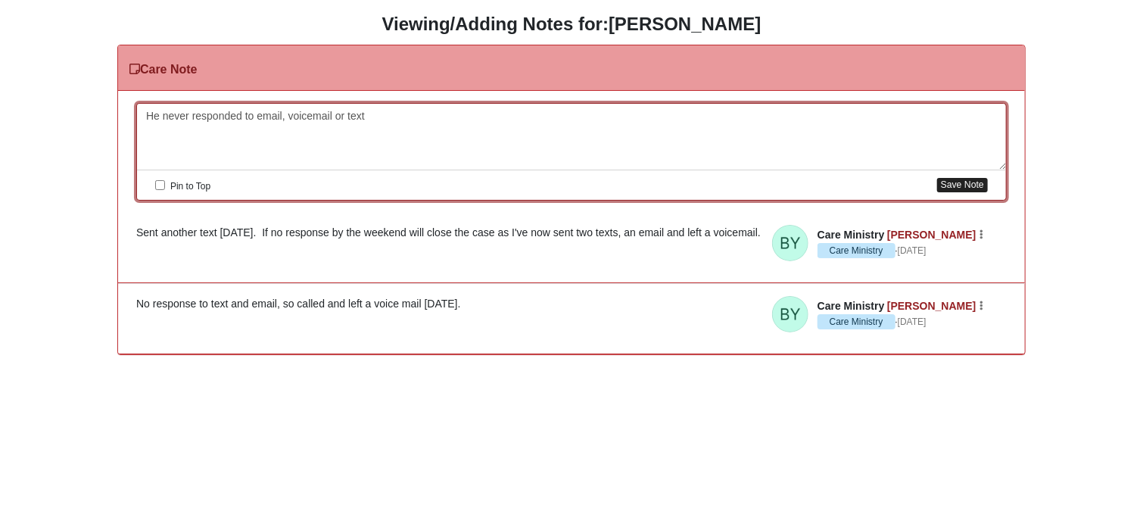 This screenshot has height=527, width=1143. What do you see at coordinates (912, 251) in the screenshot?
I see `time: October 8, 2025, 5:33 PM` at bounding box center [912, 251].